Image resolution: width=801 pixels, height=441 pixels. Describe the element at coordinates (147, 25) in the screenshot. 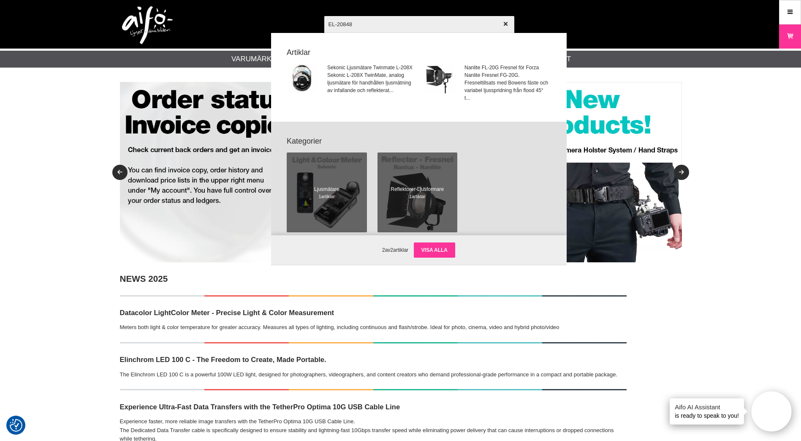

I see `img: logo.png` at that location.